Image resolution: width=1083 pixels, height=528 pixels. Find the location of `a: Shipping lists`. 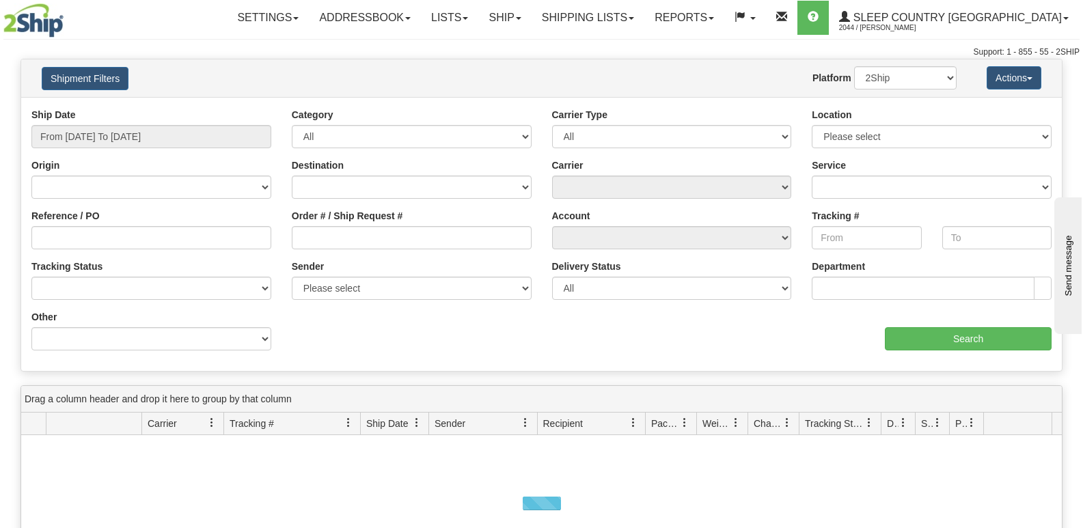

a: Shipping lists is located at coordinates (588, 18).